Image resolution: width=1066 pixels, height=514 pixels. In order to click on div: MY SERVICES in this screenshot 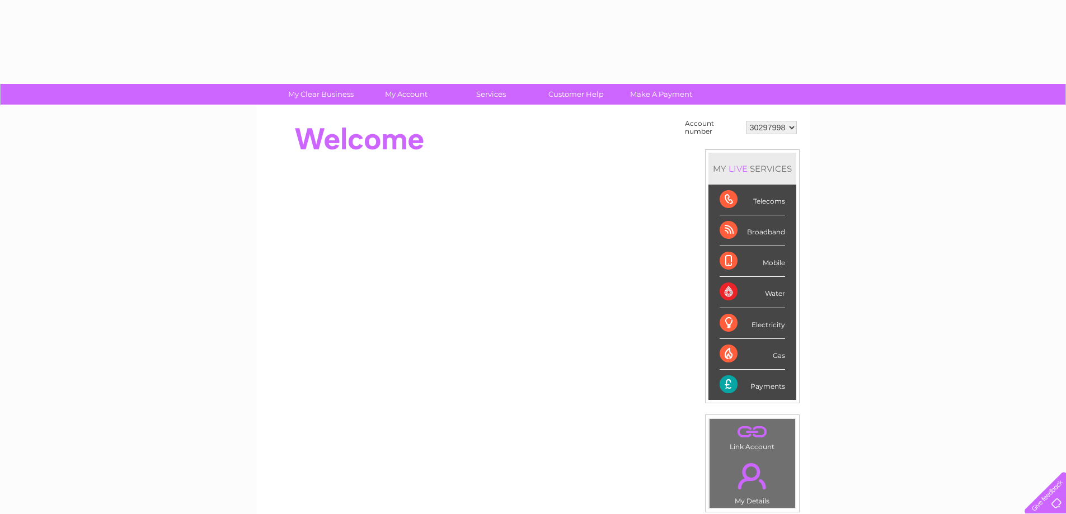, I will do `click(752, 168)`.